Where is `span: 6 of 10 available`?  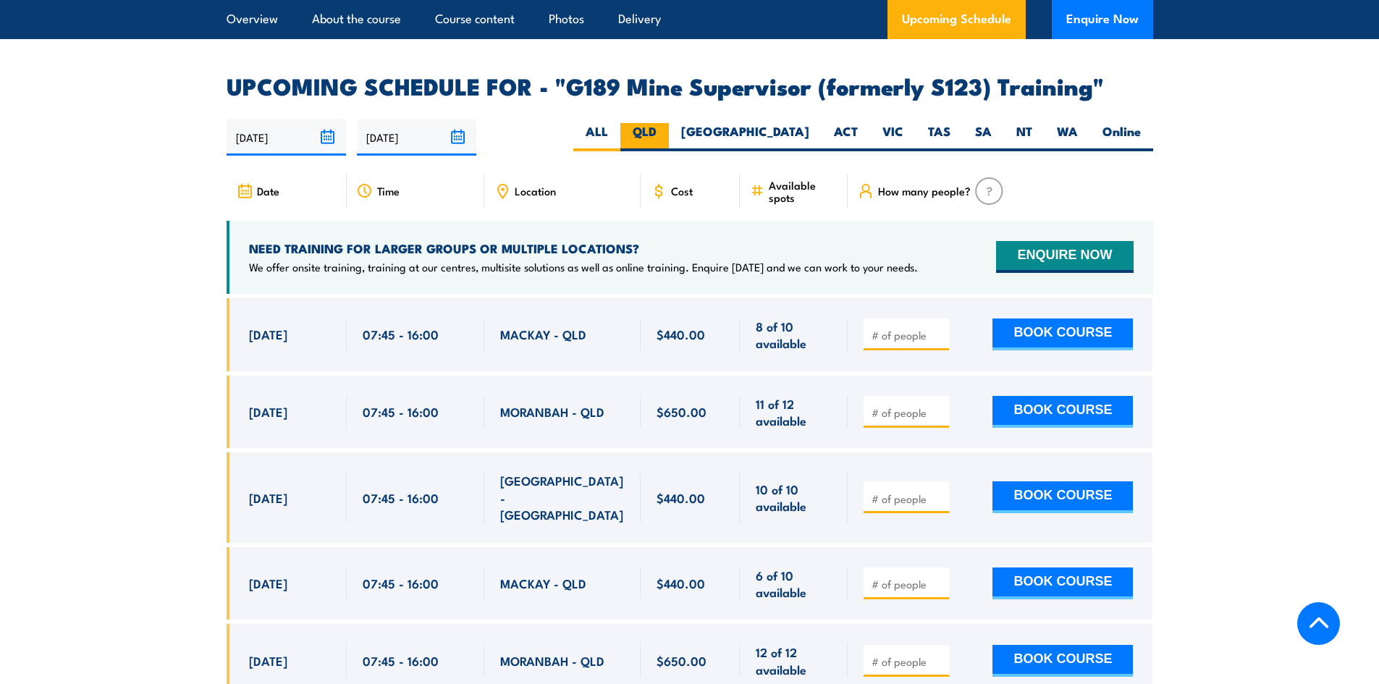 span: 6 of 10 available is located at coordinates (793, 584).